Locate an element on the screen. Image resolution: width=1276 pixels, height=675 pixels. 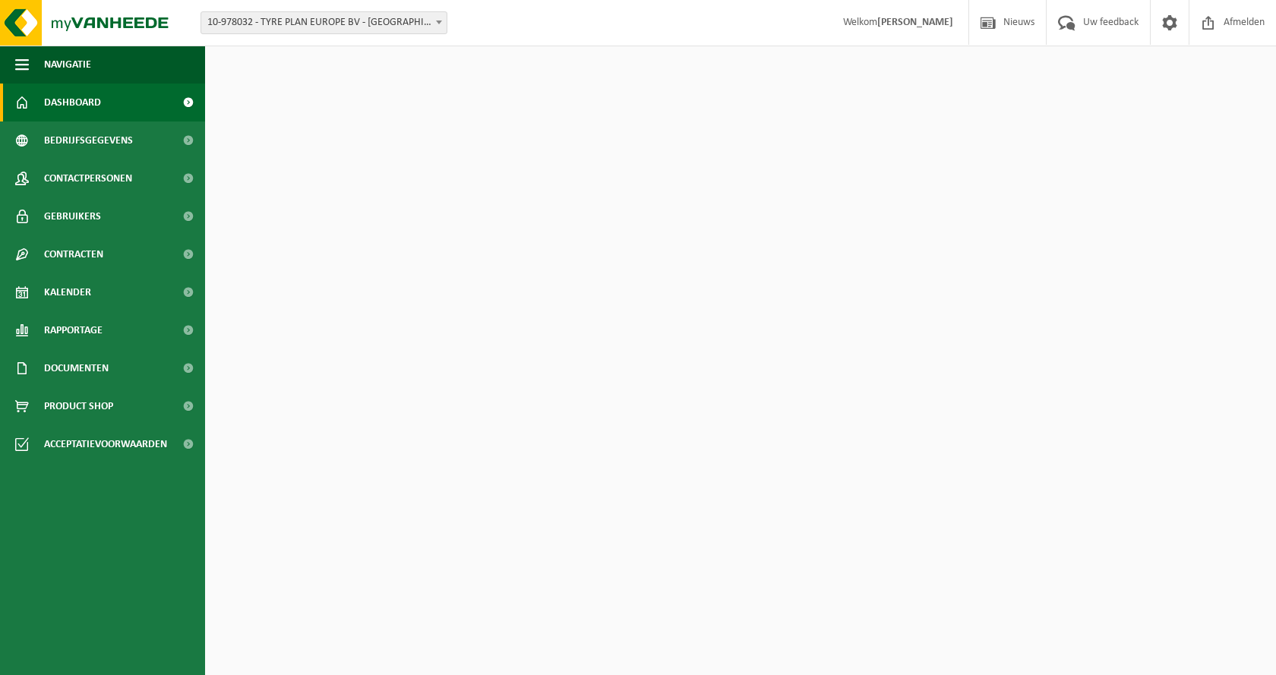
span: Navigatie is located at coordinates (68, 65).